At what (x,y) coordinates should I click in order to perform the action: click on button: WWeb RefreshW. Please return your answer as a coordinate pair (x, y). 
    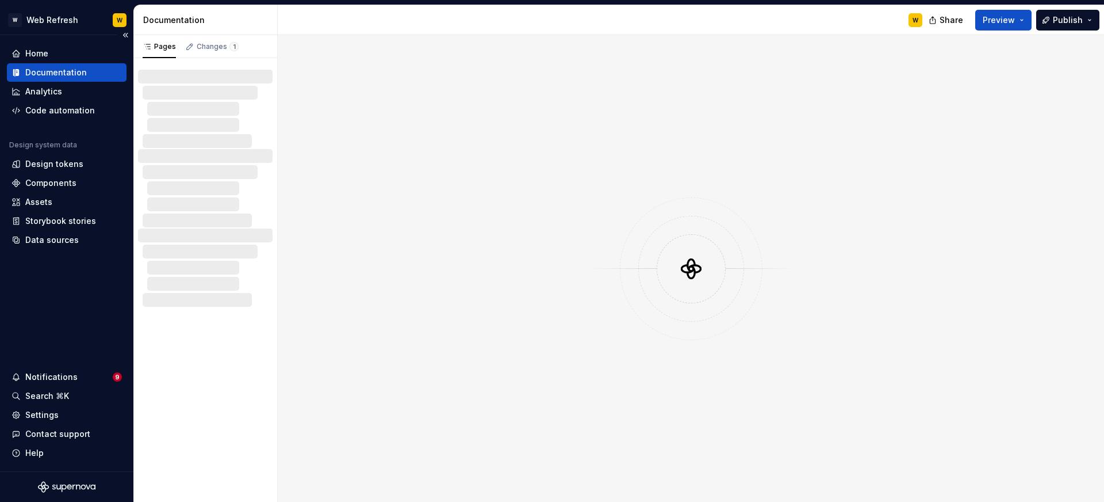
    Looking at the image, I should click on (67, 20).